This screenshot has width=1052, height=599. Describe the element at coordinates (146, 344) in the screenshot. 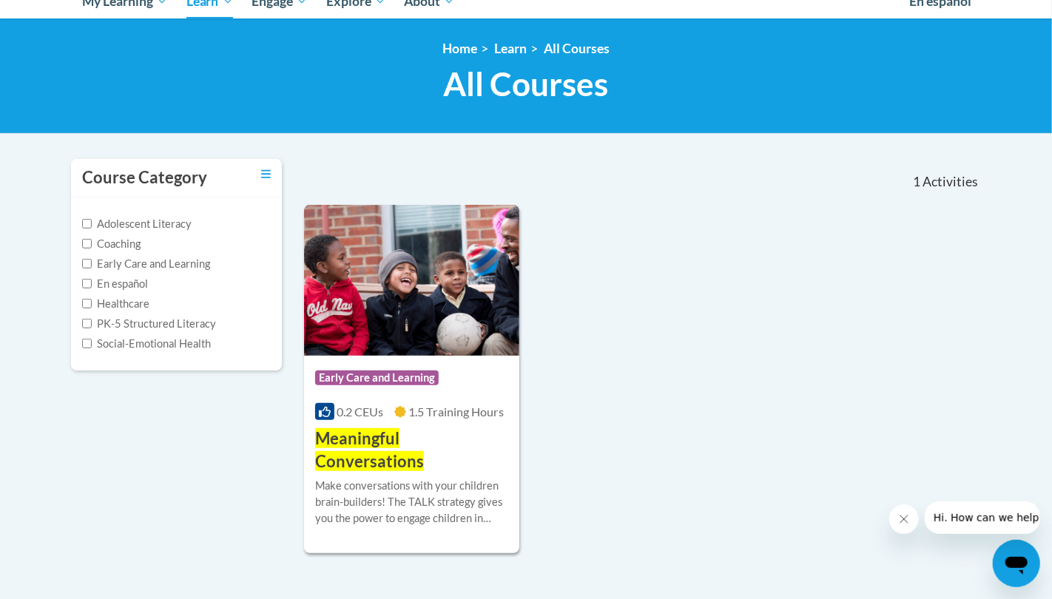

I see `label: Social-Emotional Health` at that location.